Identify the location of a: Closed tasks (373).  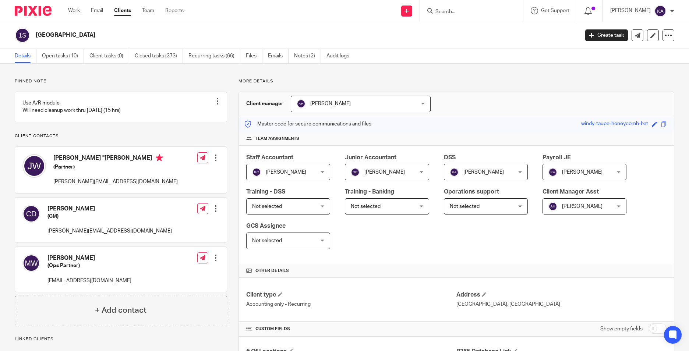
(159, 56).